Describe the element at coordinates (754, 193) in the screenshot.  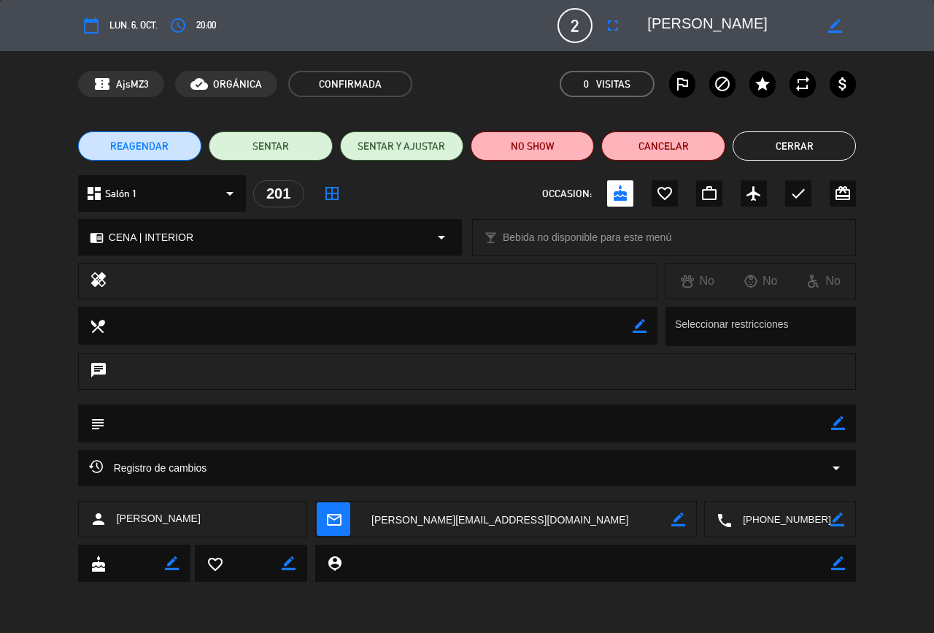
I see `i: airplanemode_active` at that location.